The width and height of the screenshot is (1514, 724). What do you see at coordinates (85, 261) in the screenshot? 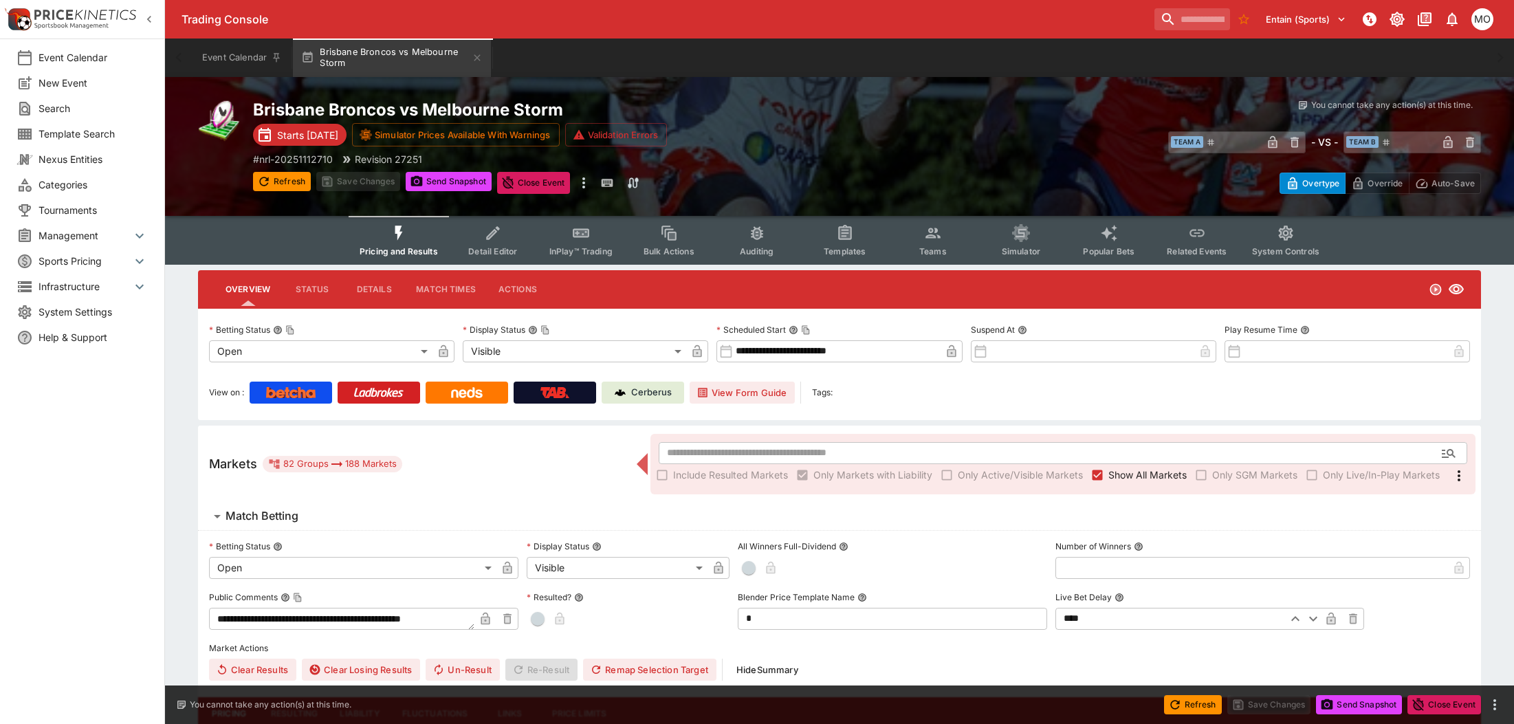
I see `span: Sports Pricing` at bounding box center [85, 261].